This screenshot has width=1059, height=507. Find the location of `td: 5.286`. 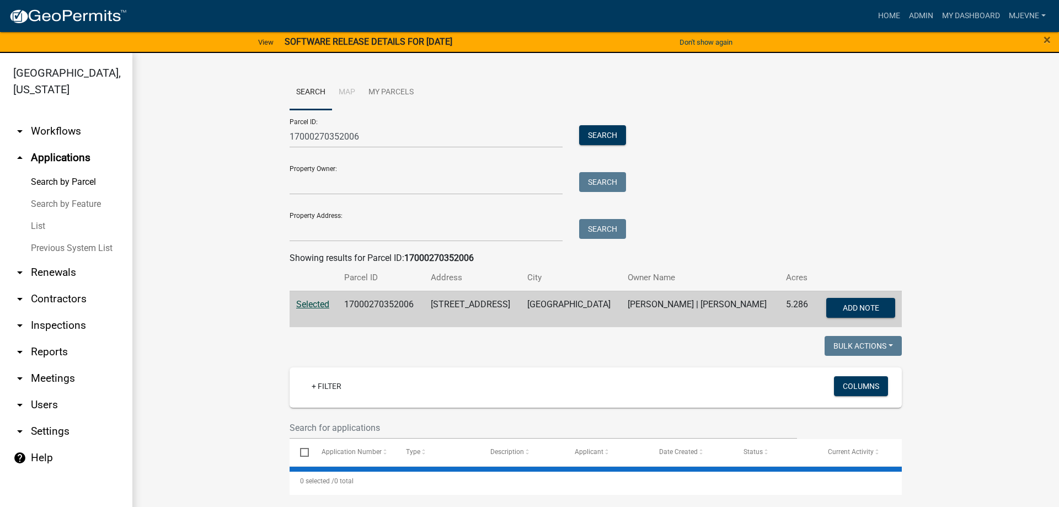

td: 5.286 is located at coordinates (798, 309).